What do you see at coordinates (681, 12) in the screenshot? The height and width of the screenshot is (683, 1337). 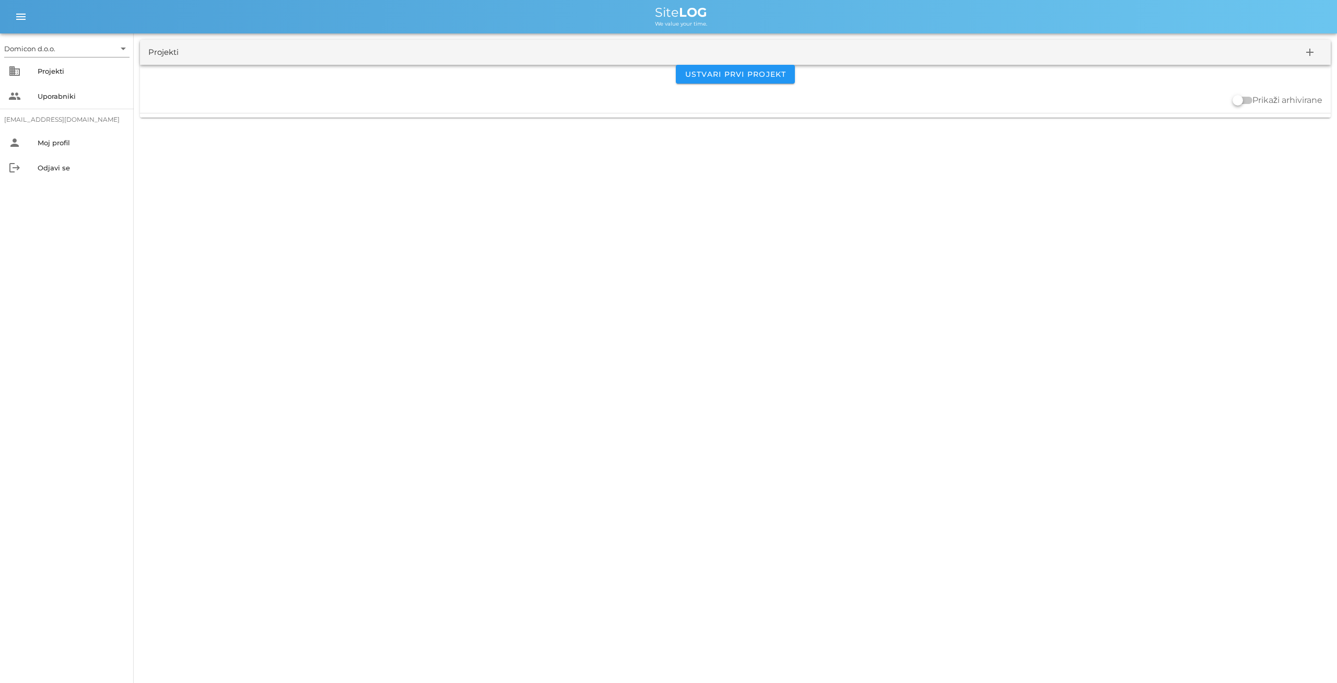 I see `span: Site` at bounding box center [681, 12].